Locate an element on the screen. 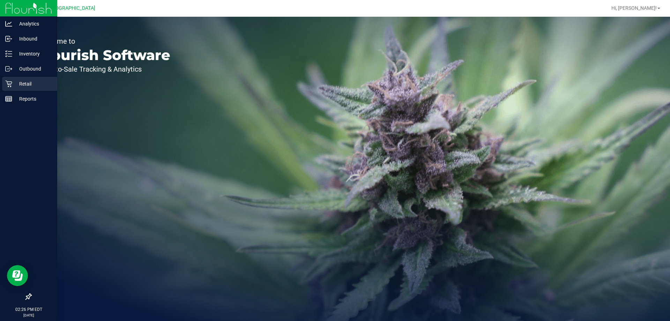 The height and width of the screenshot is (321, 670). inline-svg: Analytics is located at coordinates (9, 24).